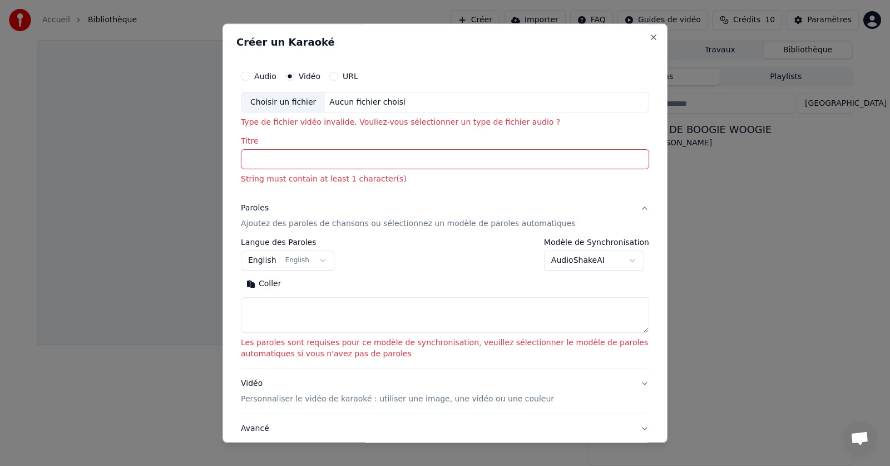 This screenshot has width=890, height=466. What do you see at coordinates (445, 304) in the screenshot?
I see `div: ParolesAjoutez des paroles de chansons ou sélectionnez un modèle de paroles automatiques` at bounding box center [445, 304].